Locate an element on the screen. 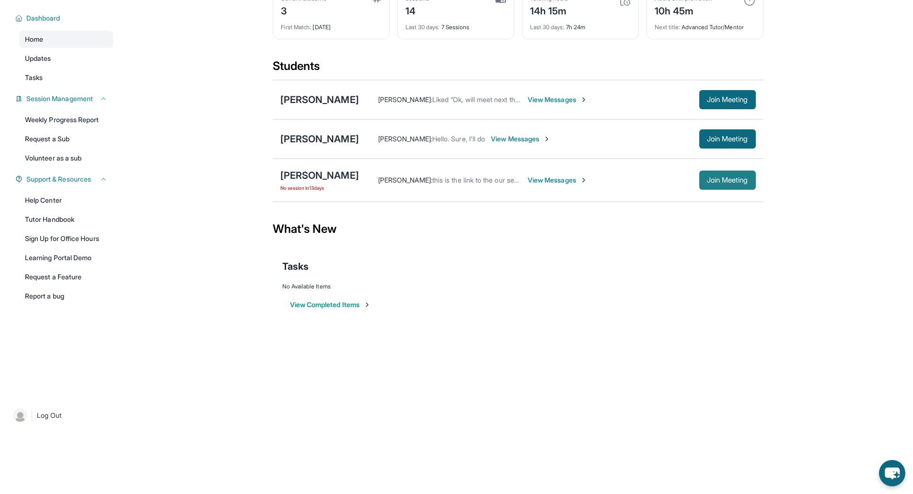 This screenshot has height=494, width=913. div: 10h 45m is located at coordinates (684, 10).